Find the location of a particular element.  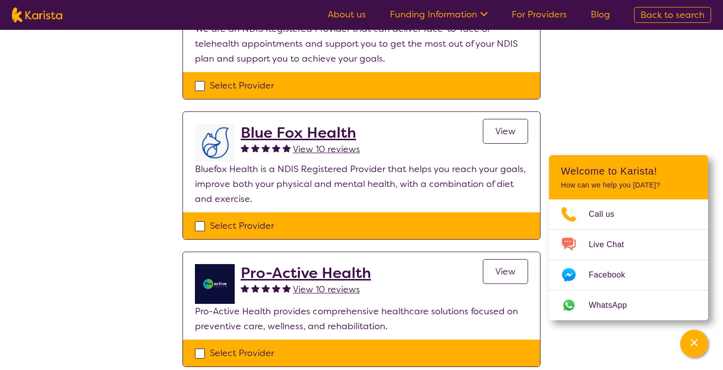

div: Channel Menu is located at coordinates (628, 238).